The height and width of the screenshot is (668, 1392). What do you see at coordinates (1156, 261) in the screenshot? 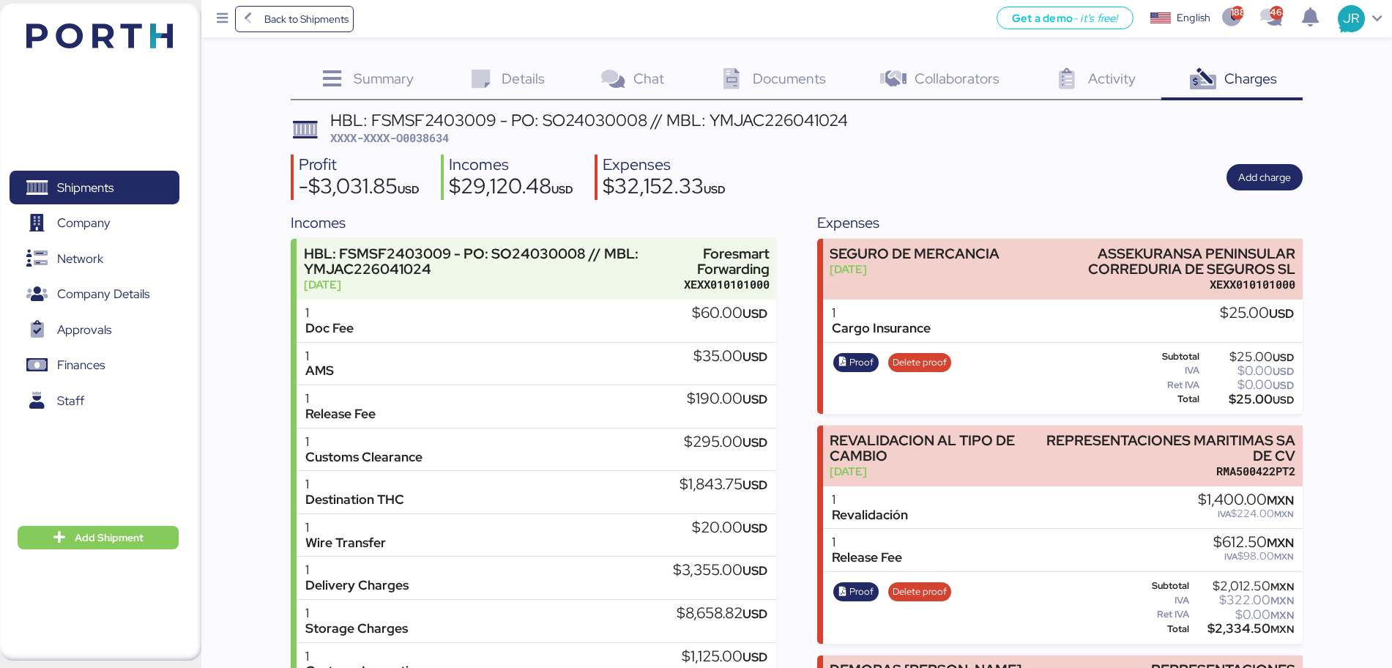
I see `div: ASSEKURANSA PENINSULAR CORREDURIA DE SEGUROS SL` at bounding box center [1156, 261].